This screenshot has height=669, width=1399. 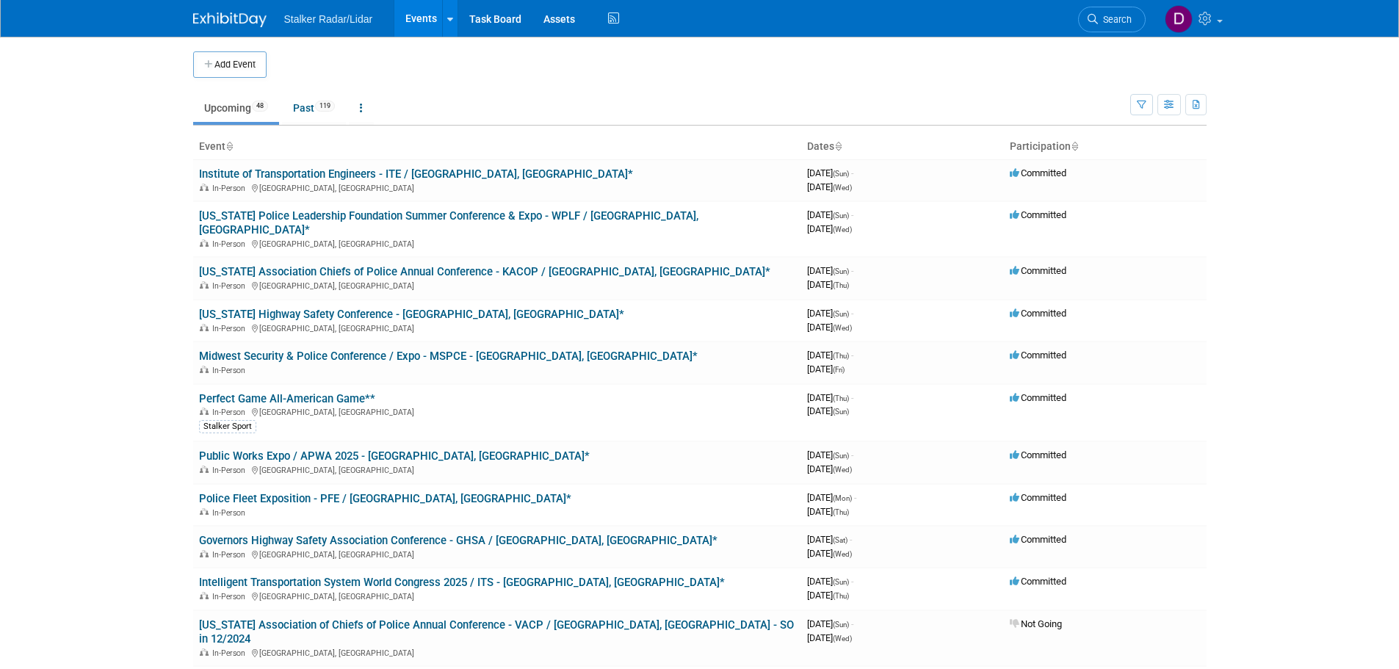 I want to click on span: 119, so click(x=325, y=106).